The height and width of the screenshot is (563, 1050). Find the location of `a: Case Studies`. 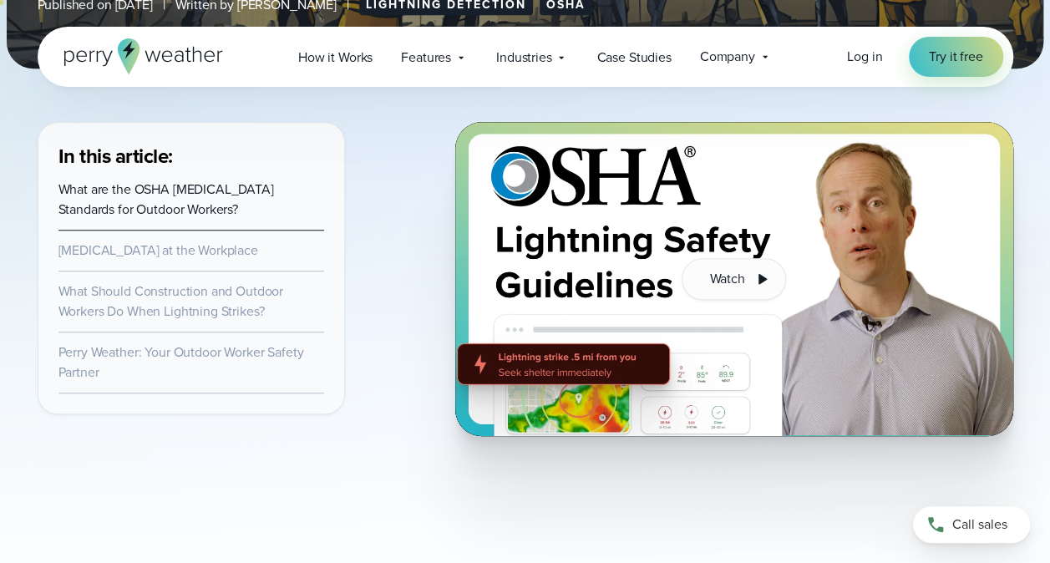

a: Case Studies is located at coordinates (633, 57).